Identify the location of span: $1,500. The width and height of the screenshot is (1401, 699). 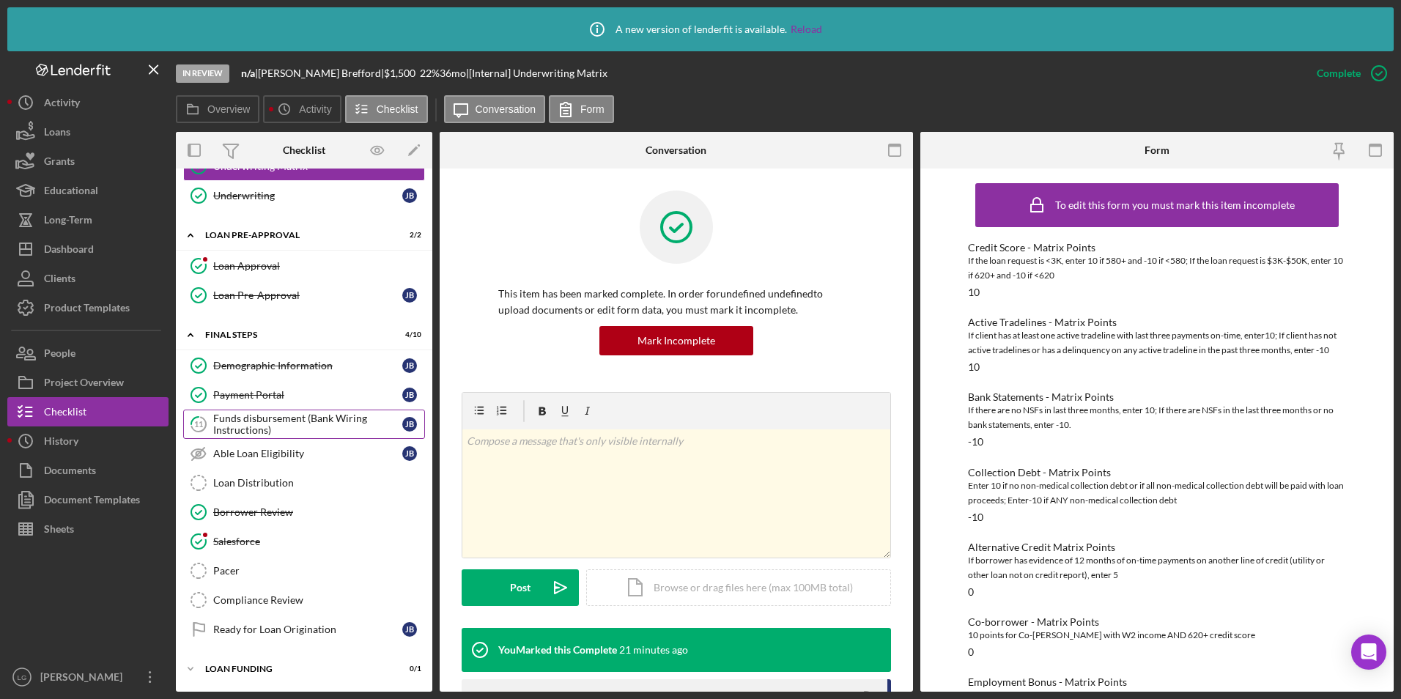
(399, 73).